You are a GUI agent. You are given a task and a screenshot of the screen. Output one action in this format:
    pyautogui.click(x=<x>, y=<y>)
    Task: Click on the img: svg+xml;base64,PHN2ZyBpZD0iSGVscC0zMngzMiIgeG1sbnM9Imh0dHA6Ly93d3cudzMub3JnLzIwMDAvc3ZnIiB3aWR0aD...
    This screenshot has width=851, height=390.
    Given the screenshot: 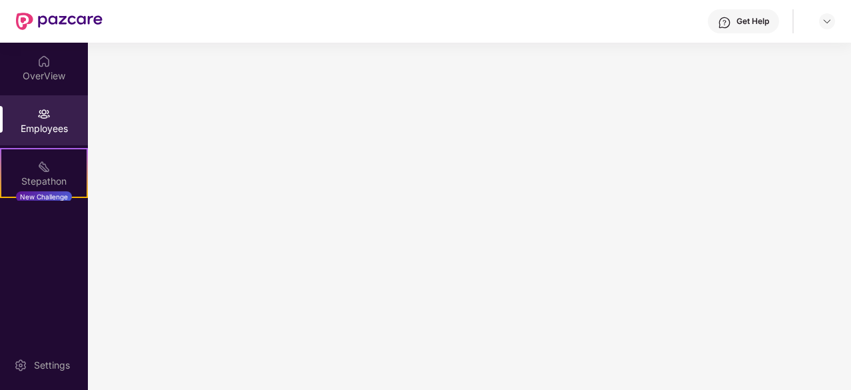 What is the action you would take?
    pyautogui.click(x=725, y=23)
    